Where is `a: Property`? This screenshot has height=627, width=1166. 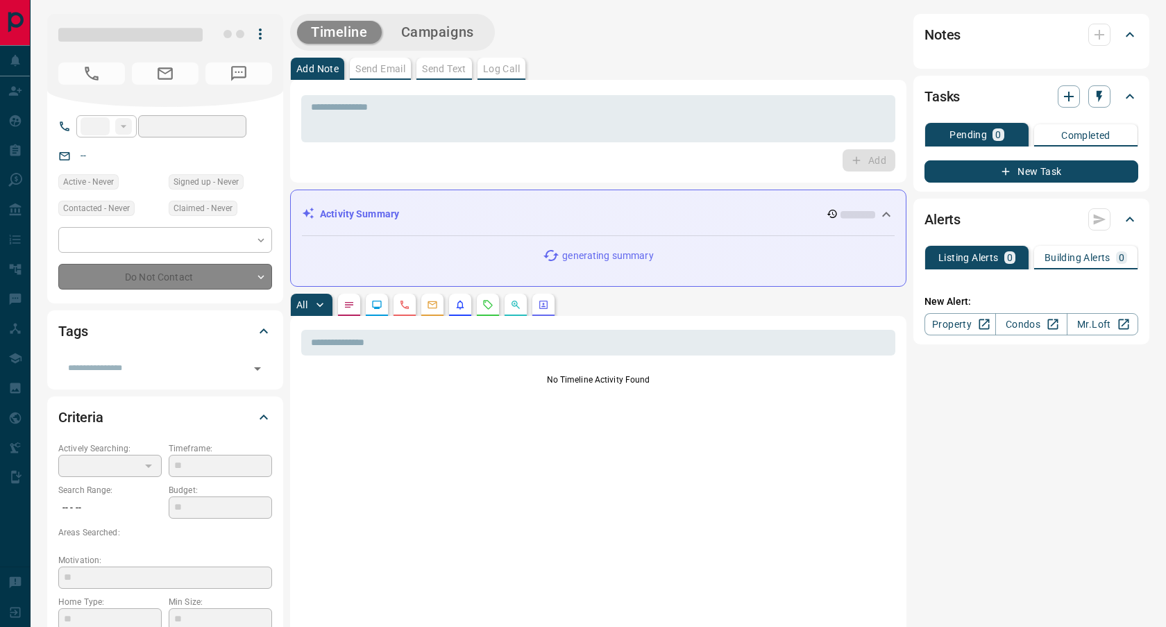
a: Property is located at coordinates (960, 324).